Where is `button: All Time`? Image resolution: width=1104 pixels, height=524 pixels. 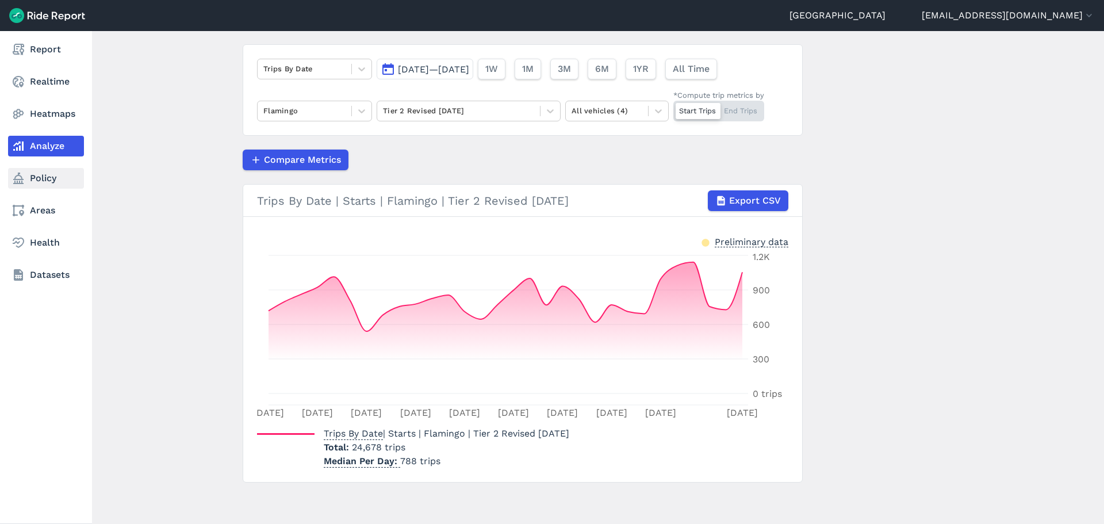
button: All Time is located at coordinates (691, 69).